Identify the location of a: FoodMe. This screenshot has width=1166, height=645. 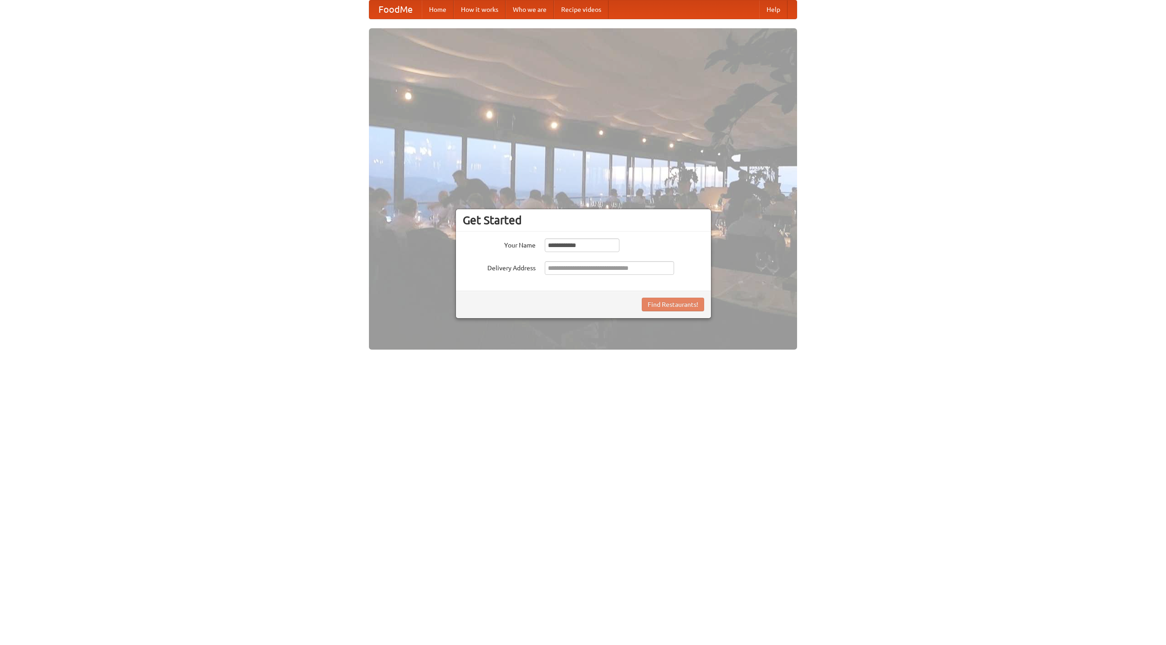
(395, 10).